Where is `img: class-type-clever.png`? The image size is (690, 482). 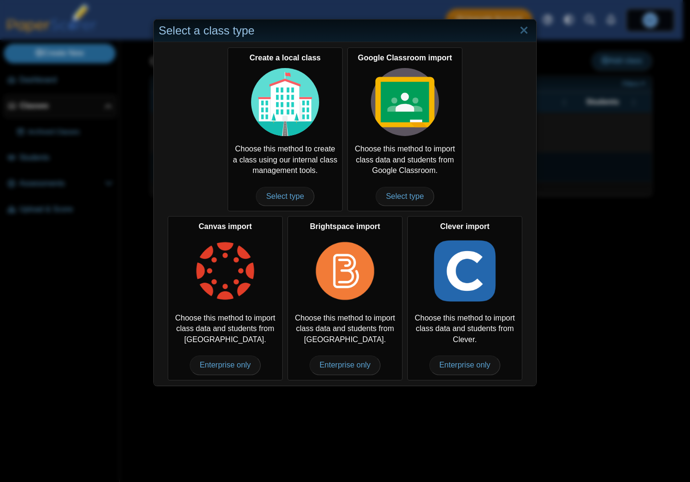 img: class-type-clever.png is located at coordinates (465, 271).